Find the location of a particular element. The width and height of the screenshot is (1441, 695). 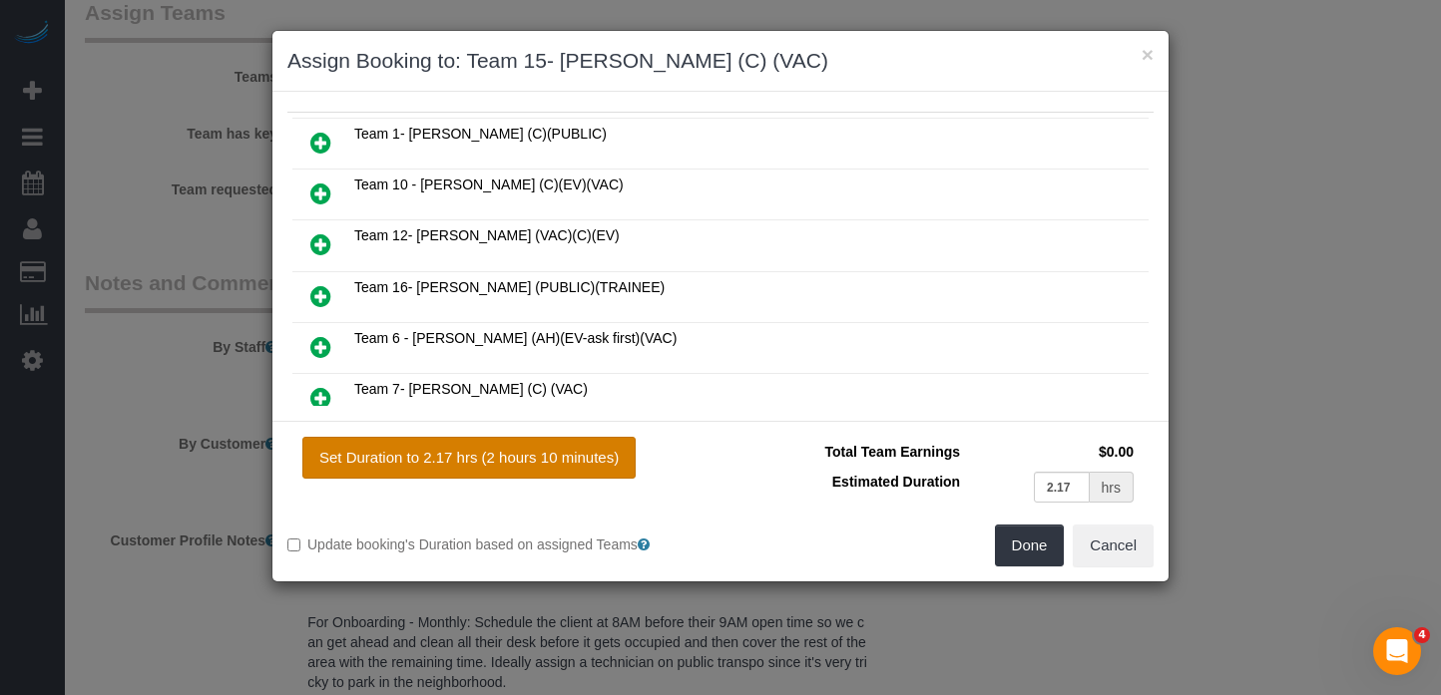

button: Cancel is located at coordinates (1112, 546).